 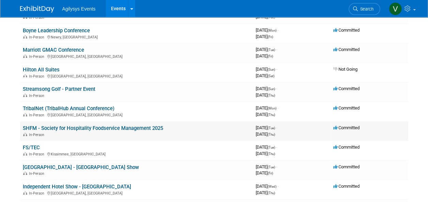 I want to click on a: Search, so click(x=364, y=9).